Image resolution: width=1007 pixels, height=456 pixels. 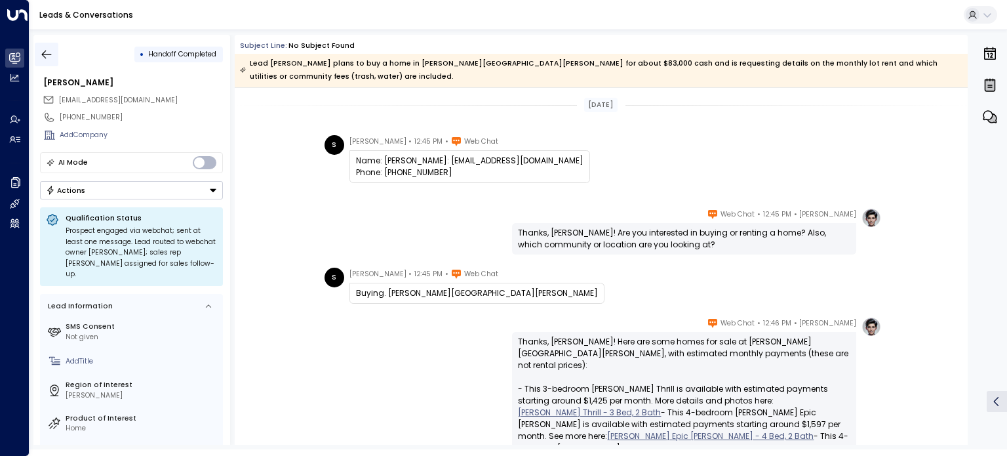 I want to click on label: SMS Consent, so click(x=142, y=327).